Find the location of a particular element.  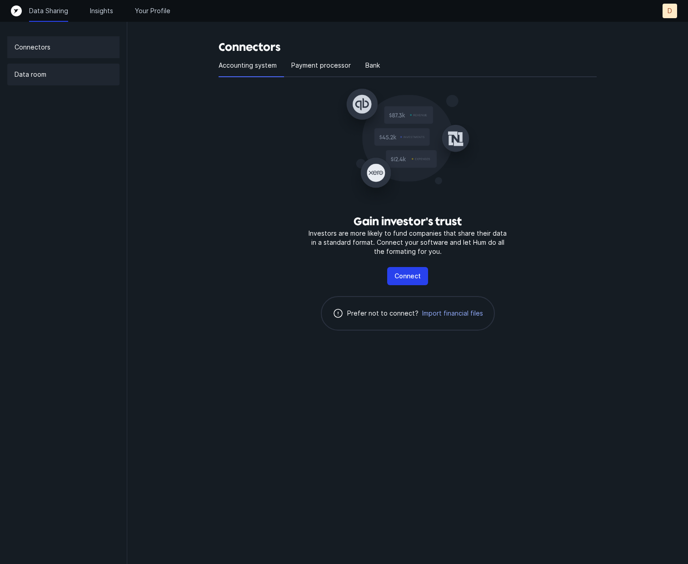

p: Payment processor is located at coordinates (321, 65).